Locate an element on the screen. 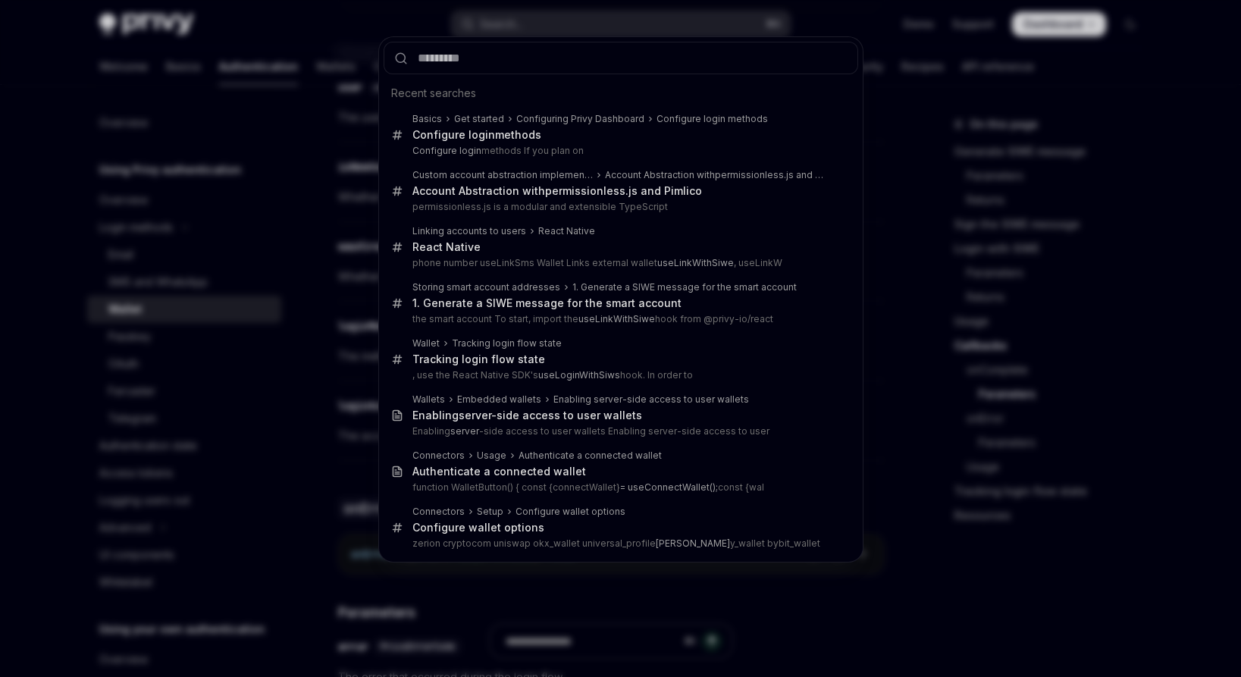 This screenshot has width=1241, height=677. div: Wallets is located at coordinates (428, 399).